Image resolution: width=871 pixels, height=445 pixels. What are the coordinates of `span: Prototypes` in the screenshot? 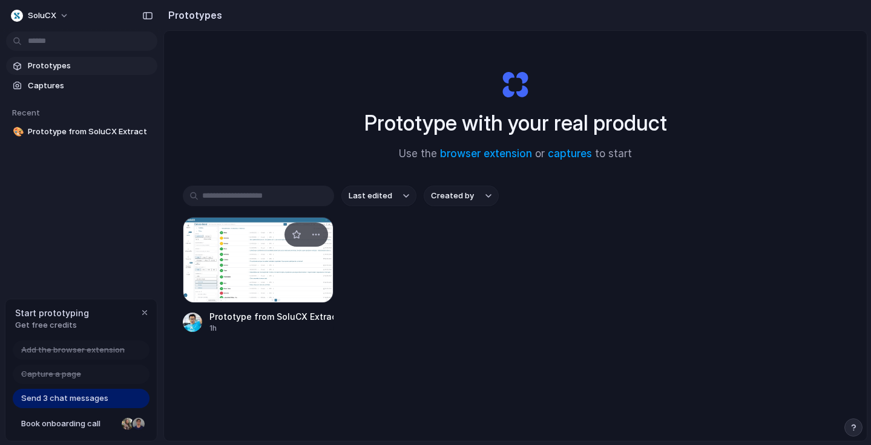 It's located at (90, 66).